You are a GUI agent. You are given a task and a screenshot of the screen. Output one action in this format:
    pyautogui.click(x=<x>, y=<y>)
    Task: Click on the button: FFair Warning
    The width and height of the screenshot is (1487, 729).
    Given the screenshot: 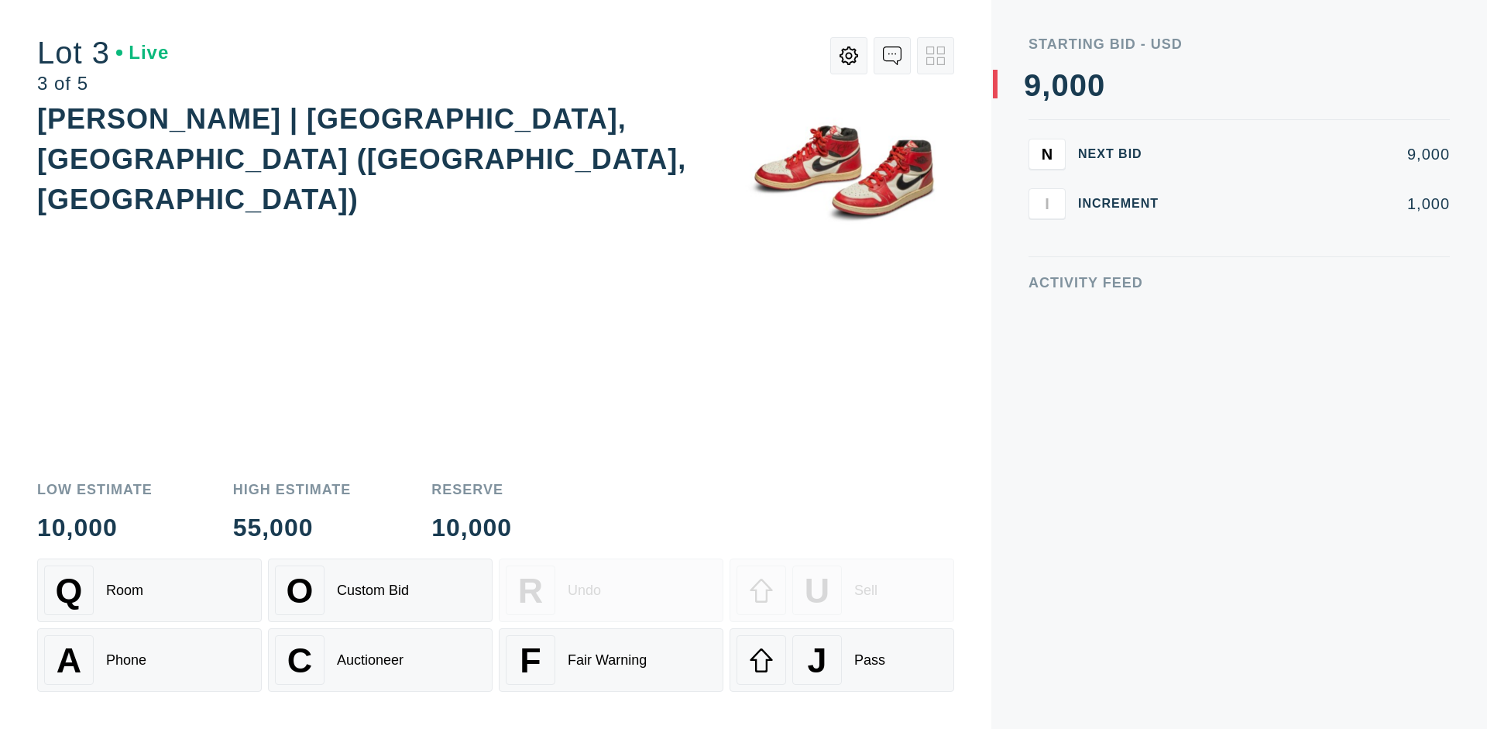 What is the action you would take?
    pyautogui.click(x=611, y=660)
    